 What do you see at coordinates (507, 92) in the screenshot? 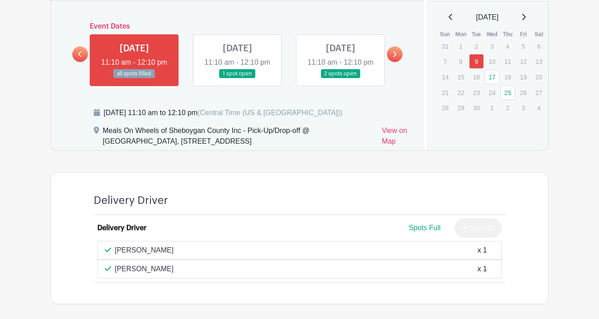
I see `a: 25` at bounding box center [507, 92].